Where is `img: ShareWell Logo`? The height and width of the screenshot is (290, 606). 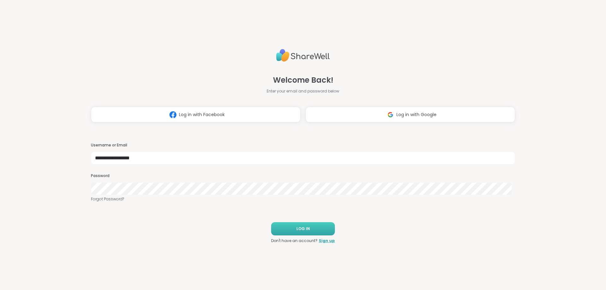
img: ShareWell Logo is located at coordinates (303, 55).